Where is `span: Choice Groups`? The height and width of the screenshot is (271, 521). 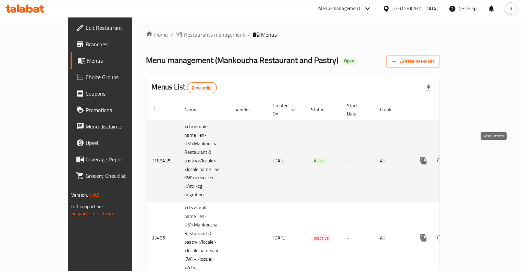 span: Choice Groups is located at coordinates (117, 77).